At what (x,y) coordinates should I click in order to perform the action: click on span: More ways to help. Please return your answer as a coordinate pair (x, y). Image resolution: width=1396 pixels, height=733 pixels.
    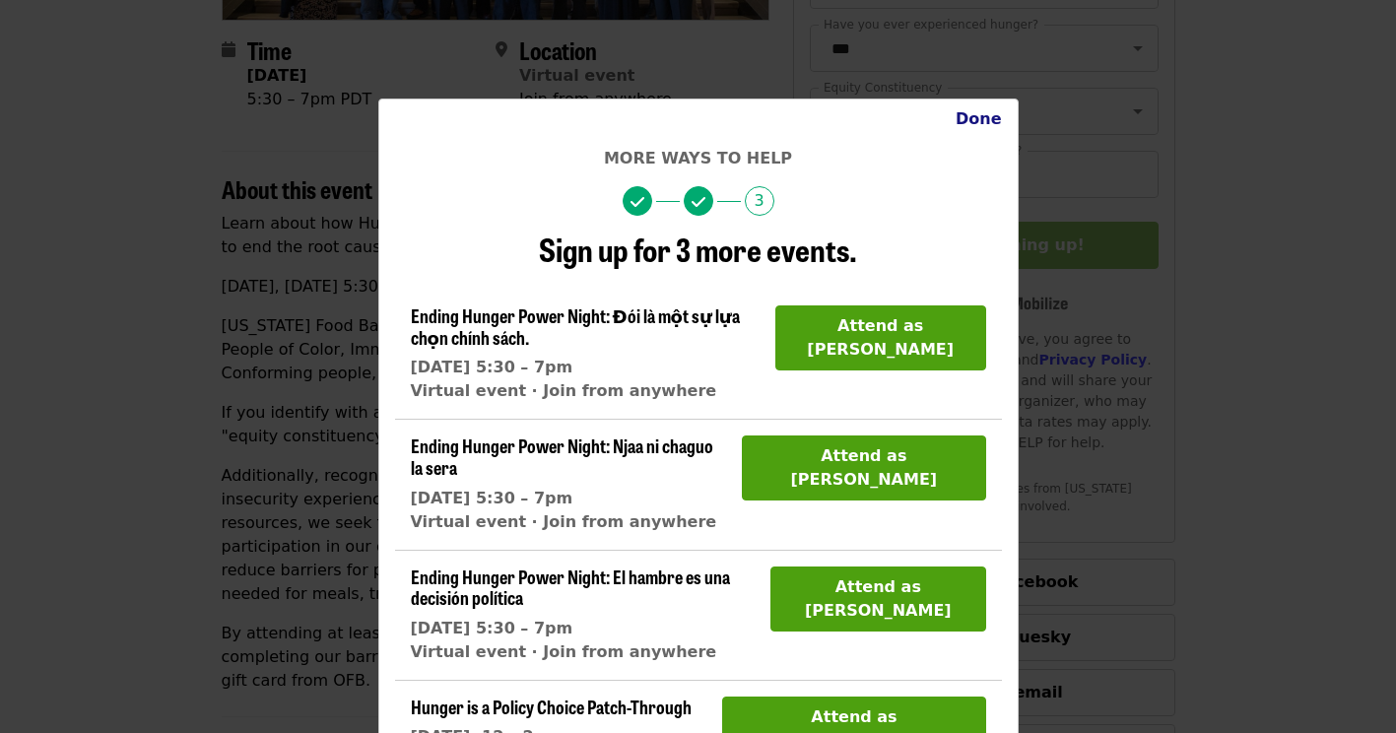
    Looking at the image, I should click on (698, 158).